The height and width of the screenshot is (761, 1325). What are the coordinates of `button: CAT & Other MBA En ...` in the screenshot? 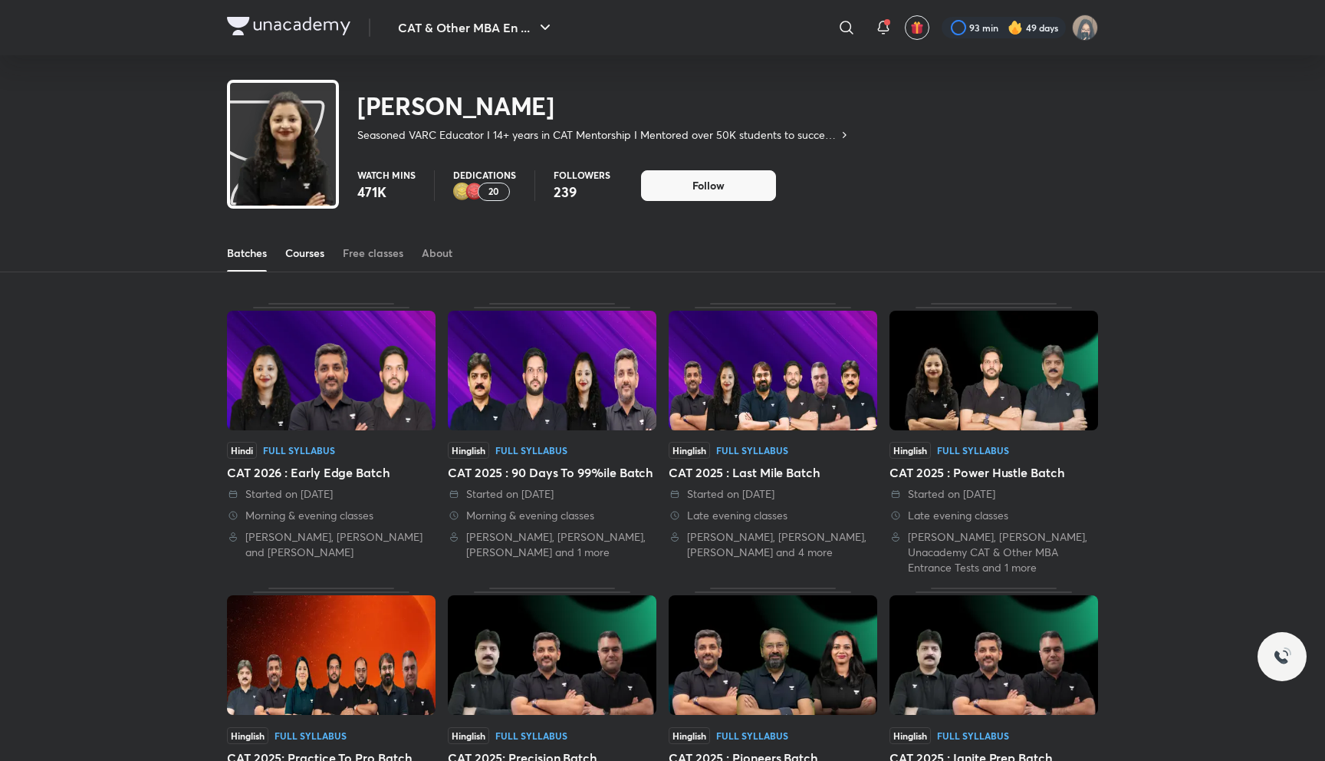 It's located at (476, 28).